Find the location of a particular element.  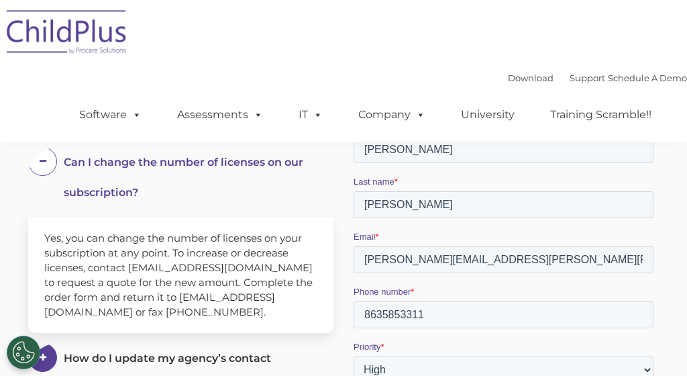

a: Software is located at coordinates (110, 115).